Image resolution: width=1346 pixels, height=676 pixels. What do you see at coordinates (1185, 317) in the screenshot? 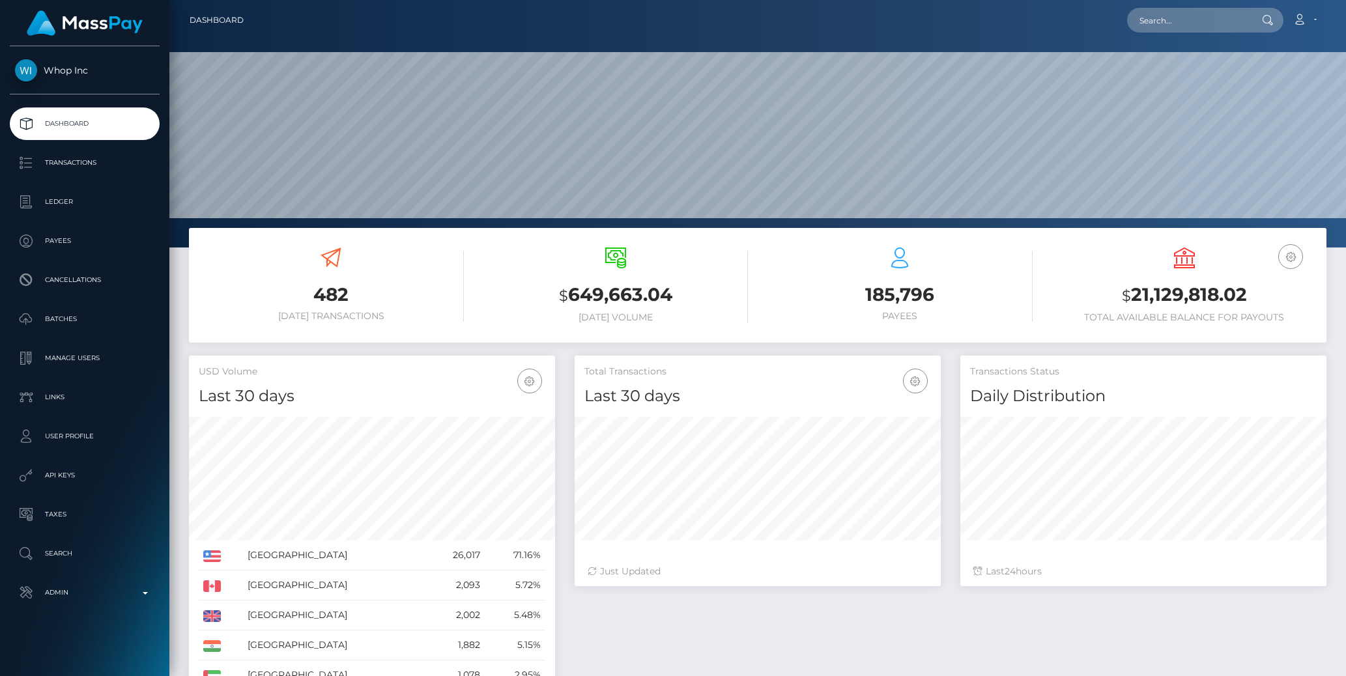
I see `h6: Total Available Balance for Payouts` at bounding box center [1185, 317].